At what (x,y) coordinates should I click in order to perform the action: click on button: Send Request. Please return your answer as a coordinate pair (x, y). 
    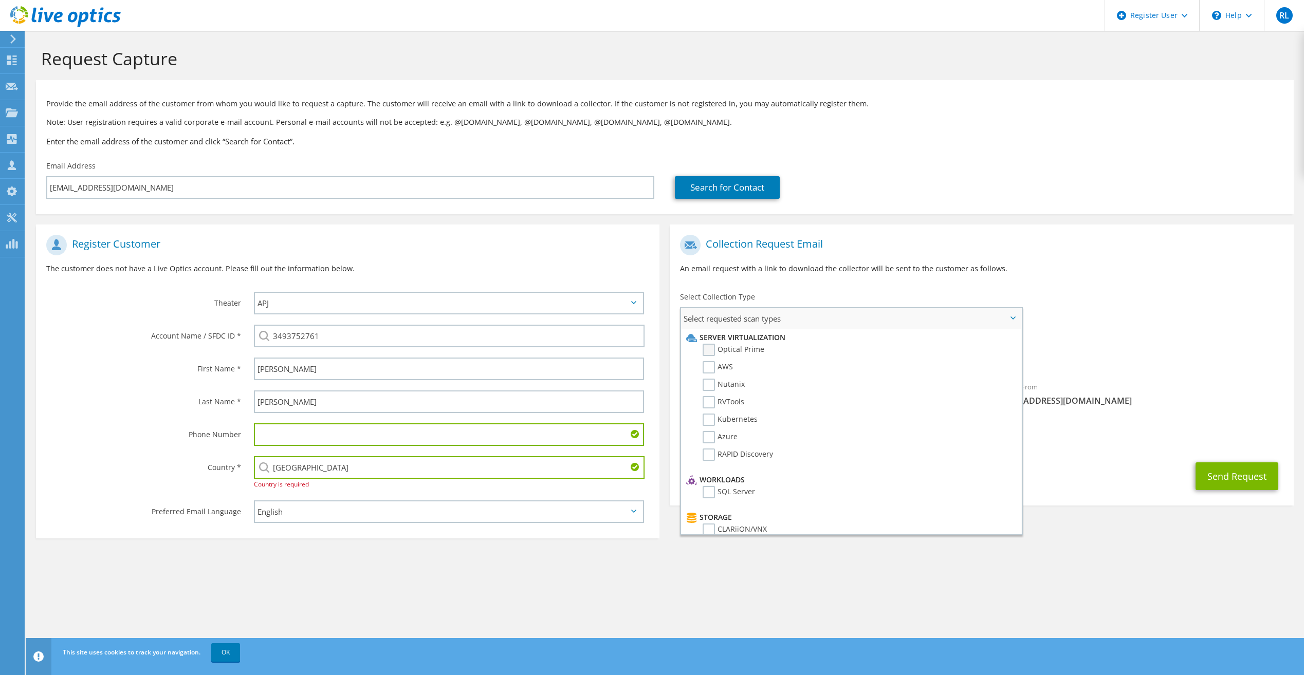
    Looking at the image, I should click on (1237, 476).